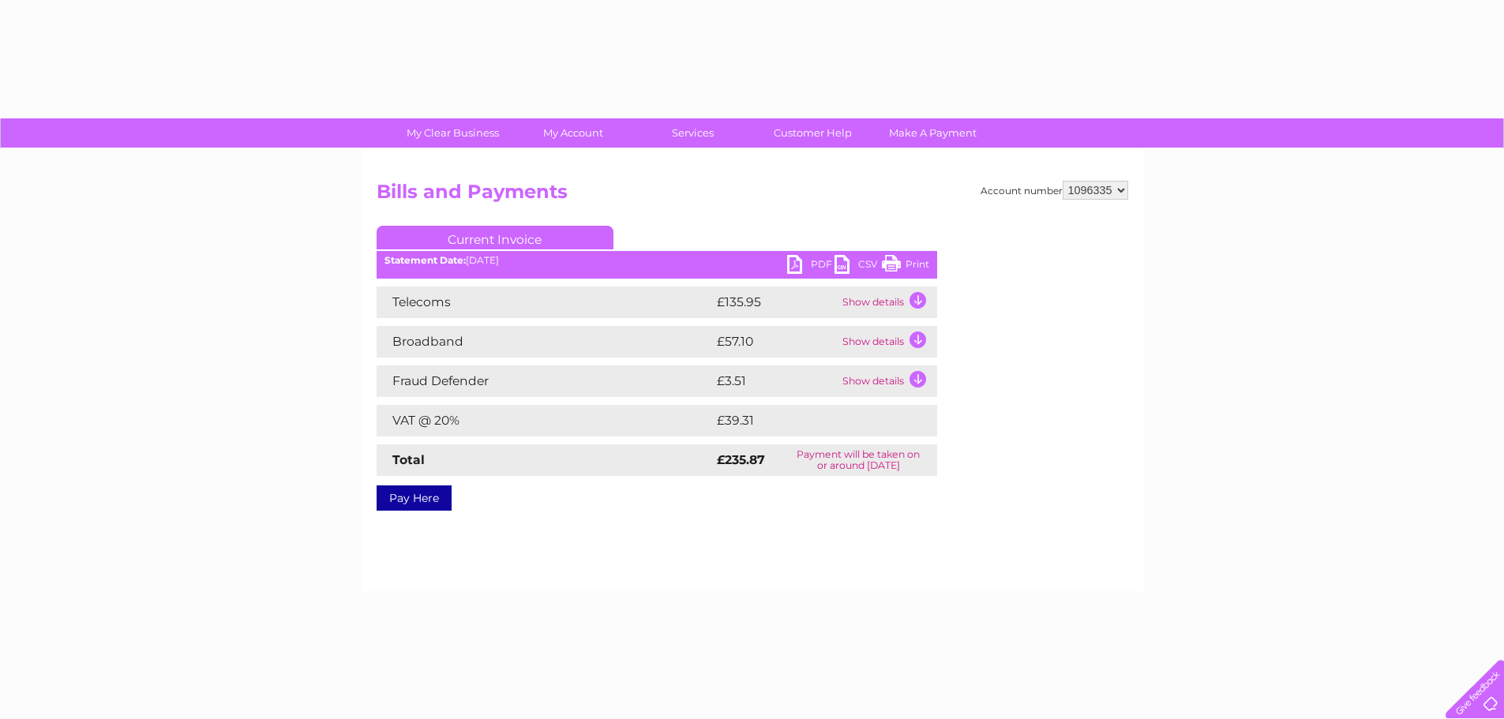 This screenshot has height=719, width=1504. Describe the element at coordinates (752, 196) in the screenshot. I see `h2: Bills and Payments` at that location.